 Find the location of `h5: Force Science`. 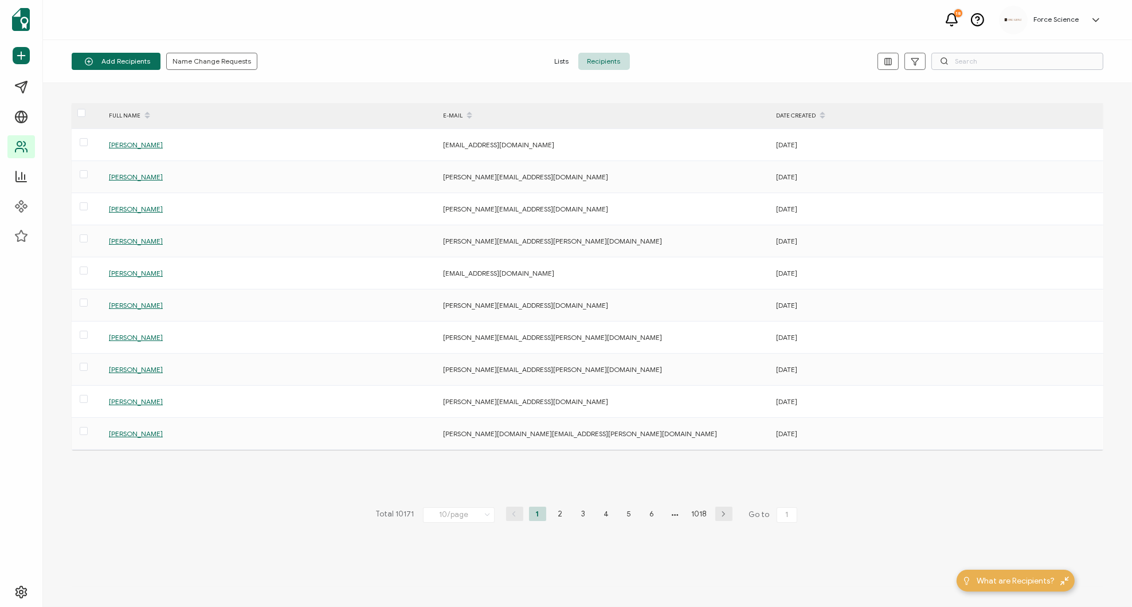

h5: Force Science is located at coordinates (1055, 19).